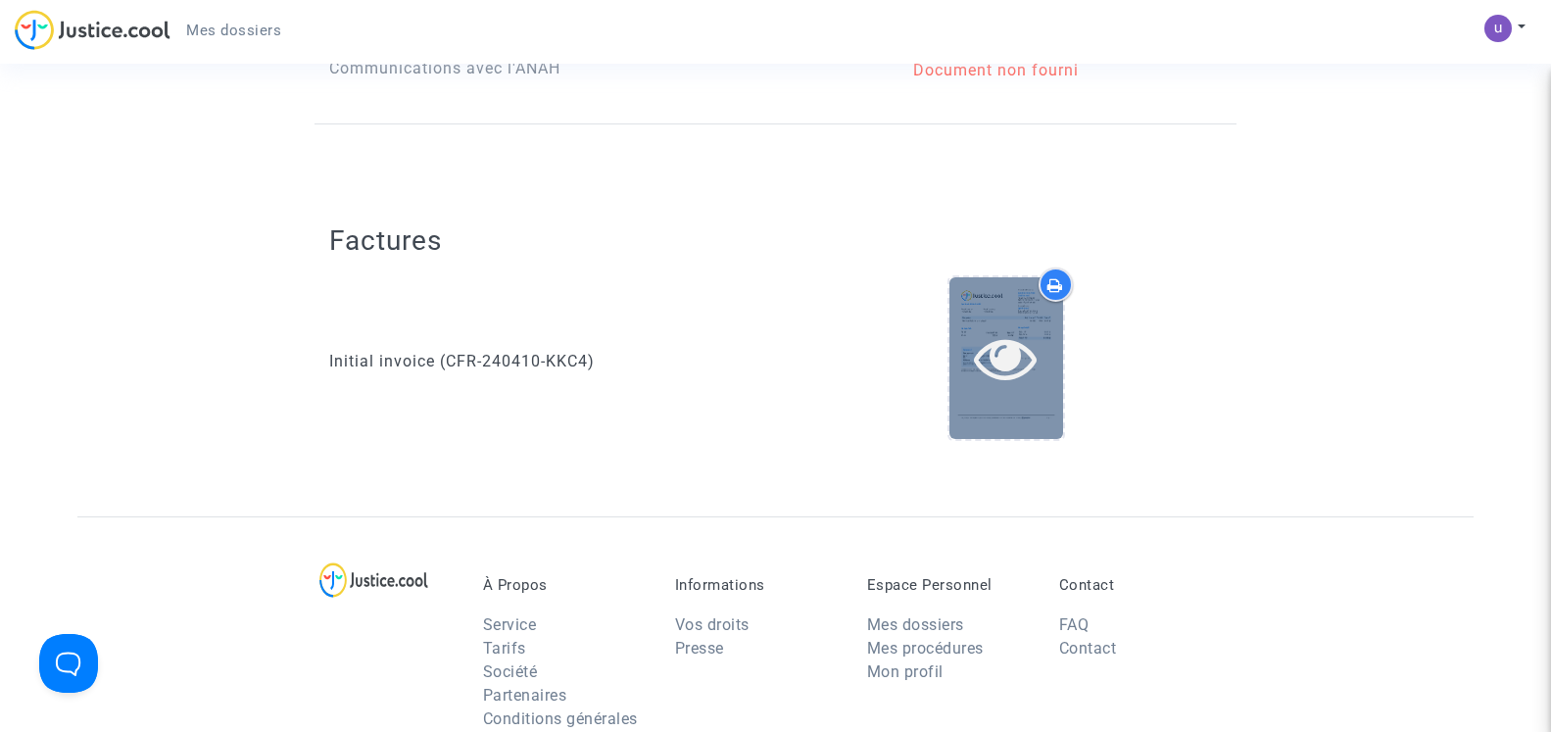 The height and width of the screenshot is (732, 1551). What do you see at coordinates (756, 585) in the screenshot?
I see `p: Informations` at bounding box center [756, 585].